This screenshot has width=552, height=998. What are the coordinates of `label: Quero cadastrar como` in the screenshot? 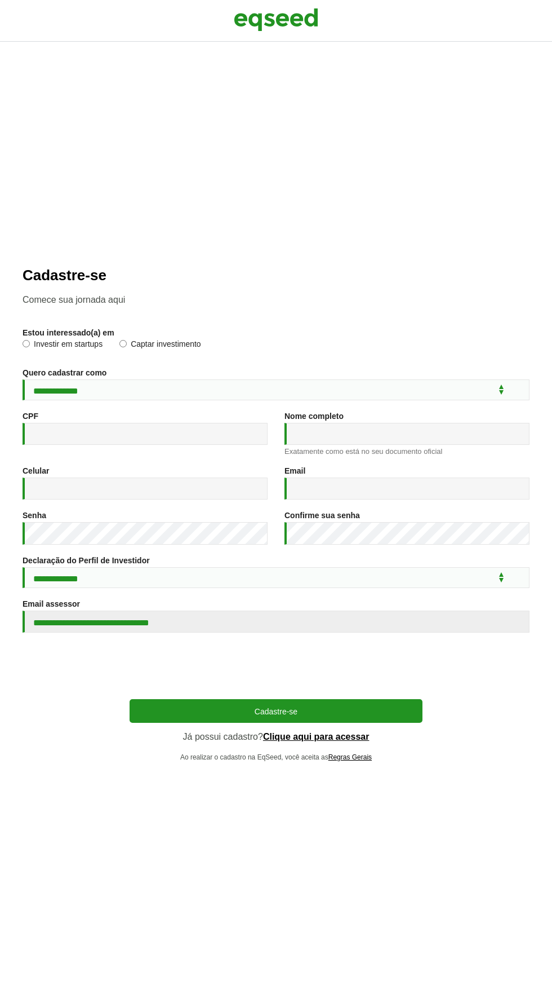 It's located at (64, 373).